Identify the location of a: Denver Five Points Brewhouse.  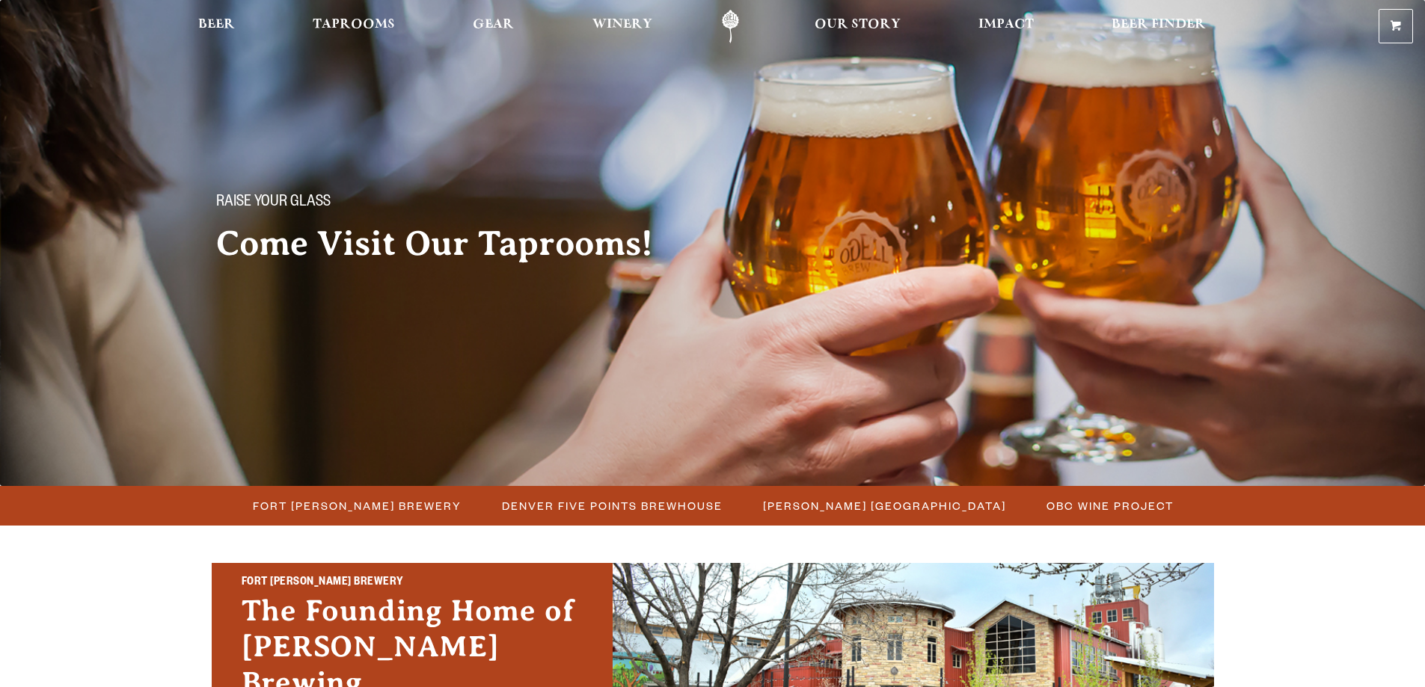
(611, 506).